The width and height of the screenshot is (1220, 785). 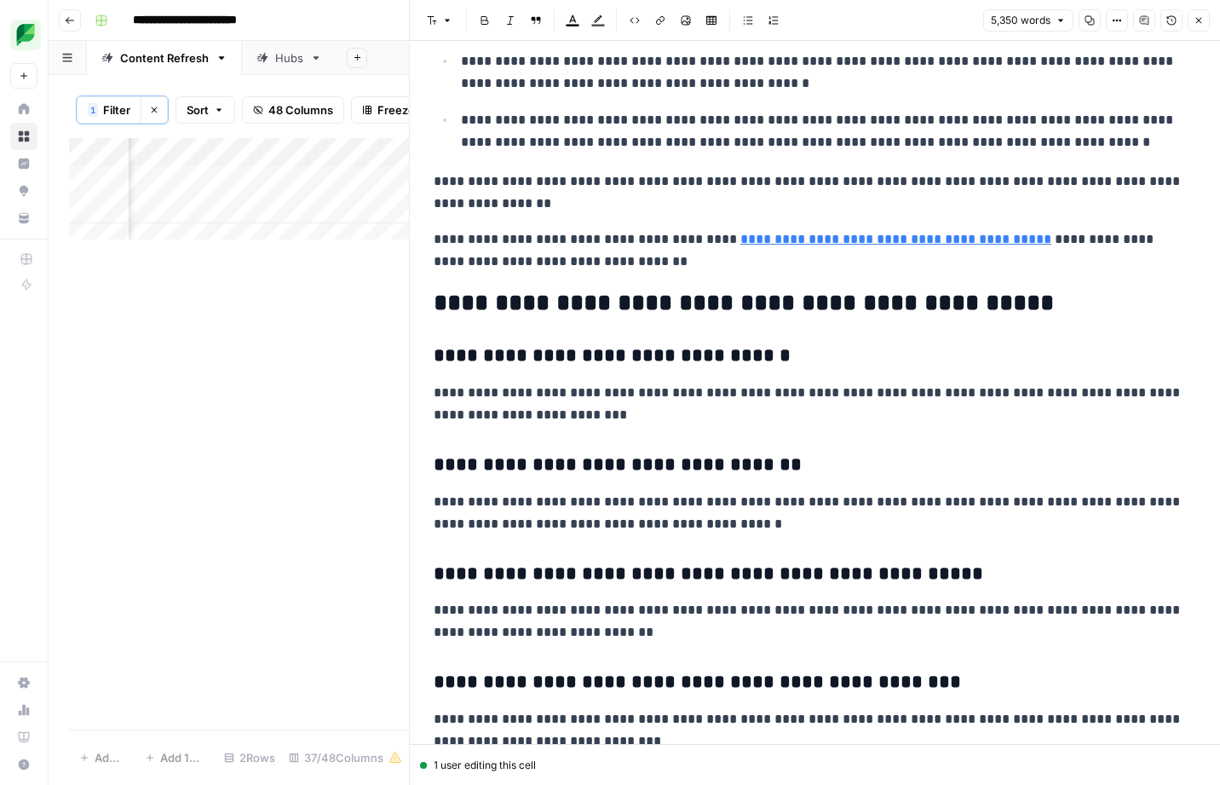 I want to click on div: 1, so click(x=93, y=110).